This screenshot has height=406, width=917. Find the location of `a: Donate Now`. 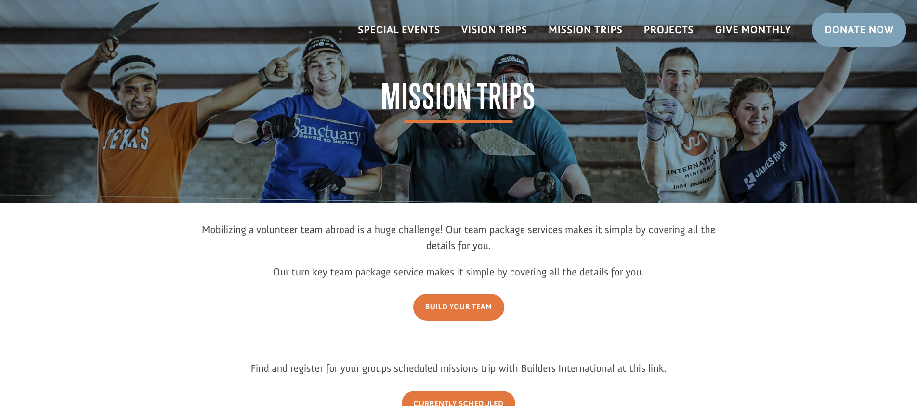

a: Donate Now is located at coordinates (859, 30).